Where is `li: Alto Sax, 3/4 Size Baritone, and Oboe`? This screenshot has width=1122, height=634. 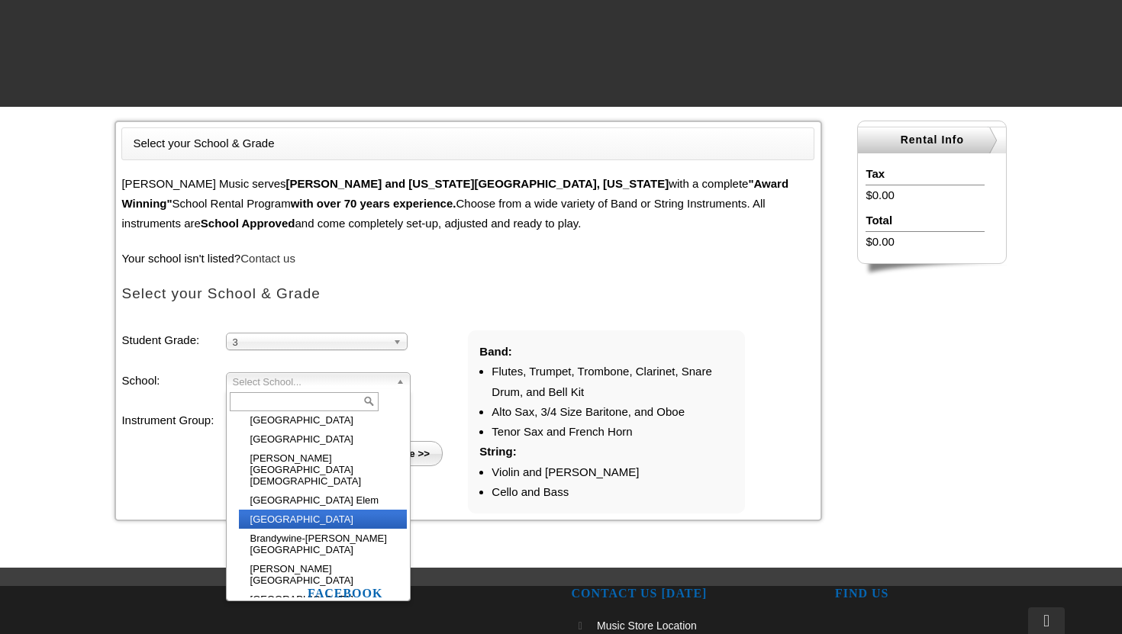 li: Alto Sax, 3/4 Size Baritone, and Oboe is located at coordinates (612, 412).